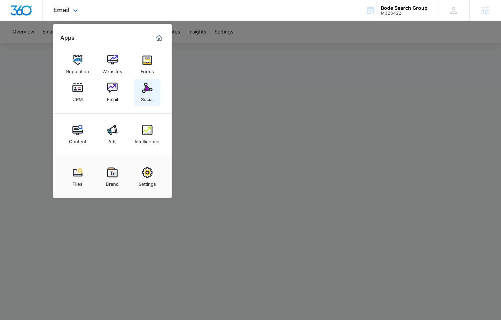 The height and width of the screenshot is (320, 501). Describe the element at coordinates (404, 8) in the screenshot. I see `div: account name` at that location.